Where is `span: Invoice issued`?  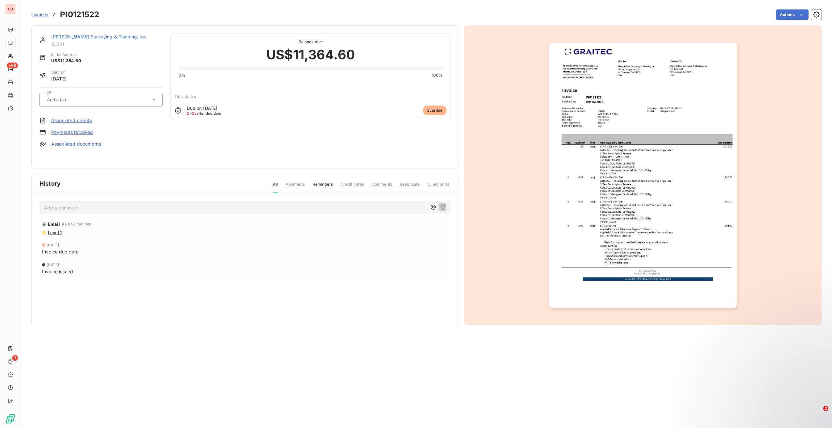
span: Invoice issued is located at coordinates (57, 272).